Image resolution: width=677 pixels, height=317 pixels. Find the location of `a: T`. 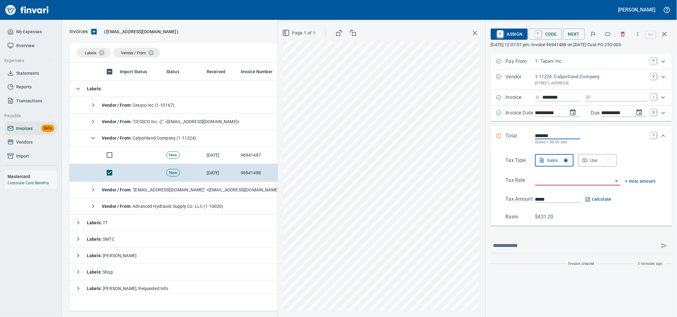

a: T is located at coordinates (654, 135).